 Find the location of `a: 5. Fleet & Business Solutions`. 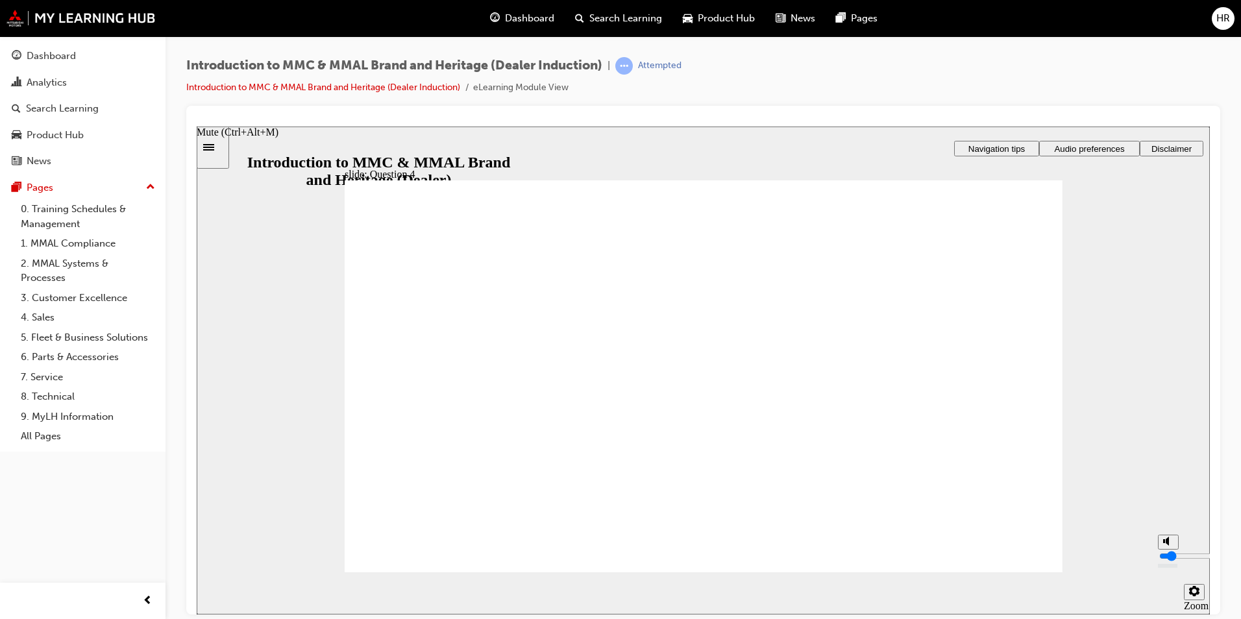

a: 5. Fleet & Business Solutions is located at coordinates (88, 338).